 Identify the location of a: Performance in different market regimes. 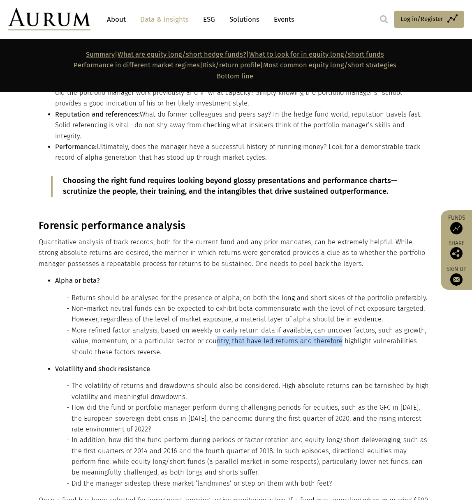
(136, 65).